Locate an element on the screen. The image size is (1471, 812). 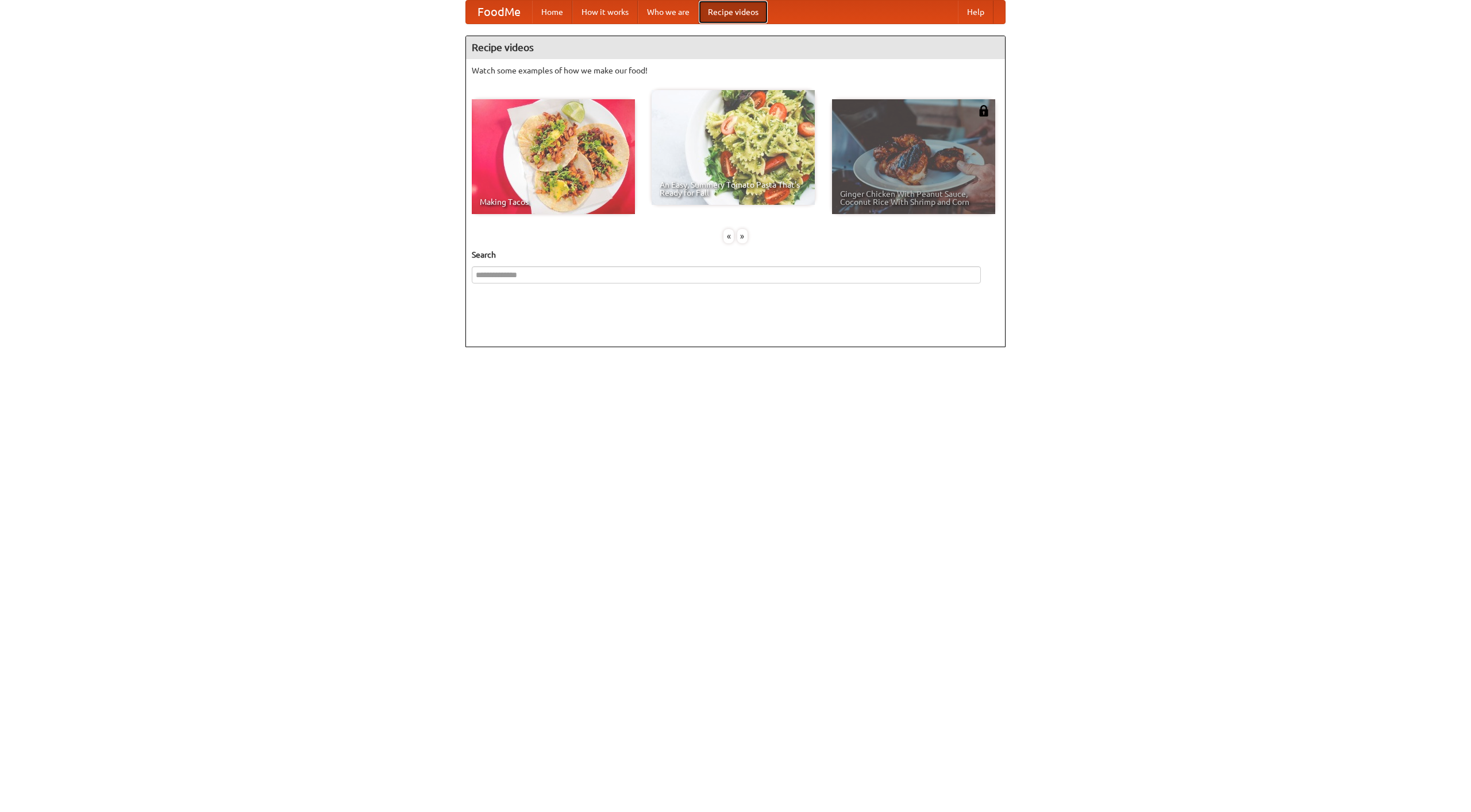
a: FoodMe is located at coordinates (499, 12).